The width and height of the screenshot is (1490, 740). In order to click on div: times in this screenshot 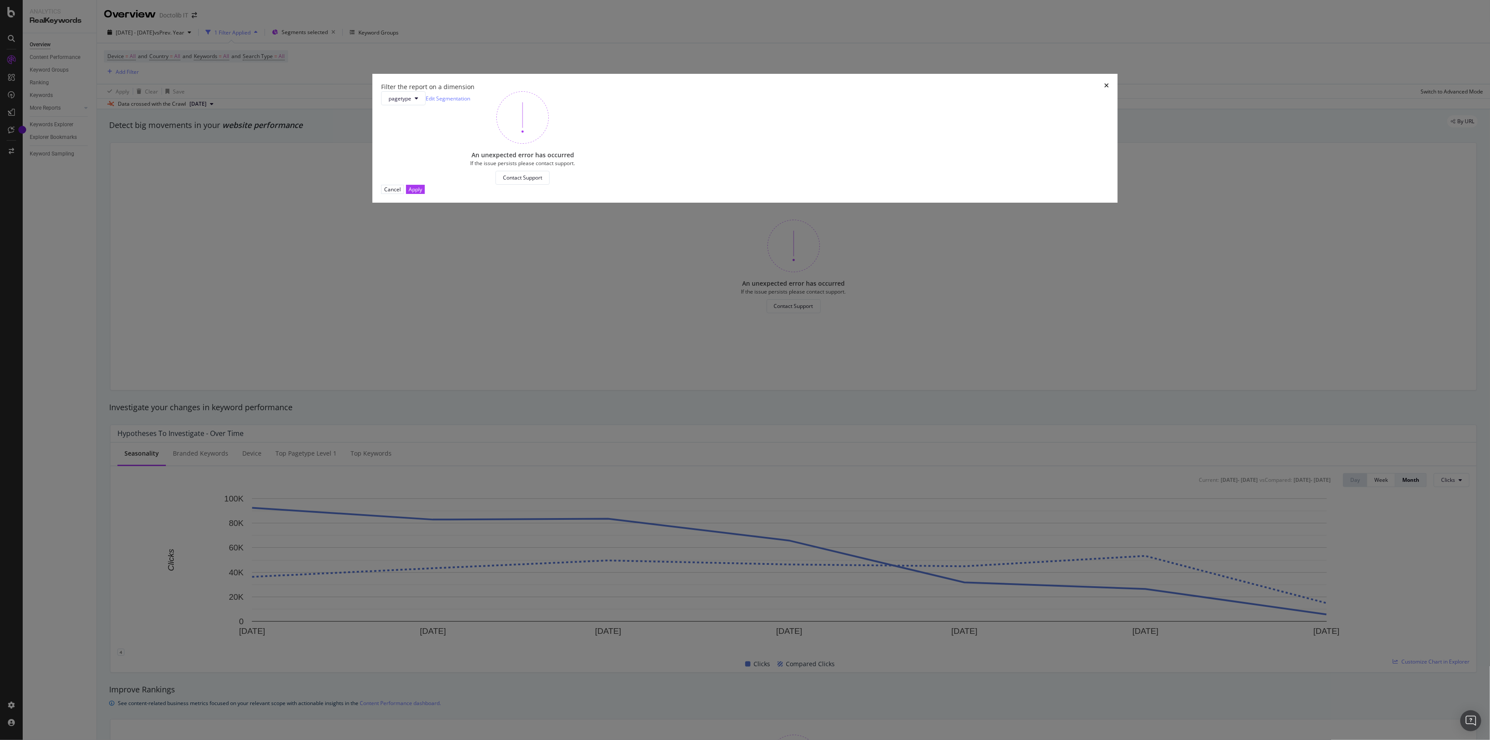, I will do `click(1106, 87)`.